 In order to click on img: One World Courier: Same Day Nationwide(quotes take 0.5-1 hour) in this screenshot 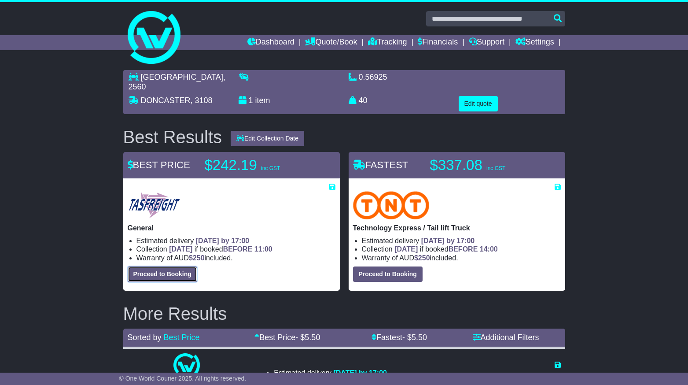, I will do `click(187, 366)`.